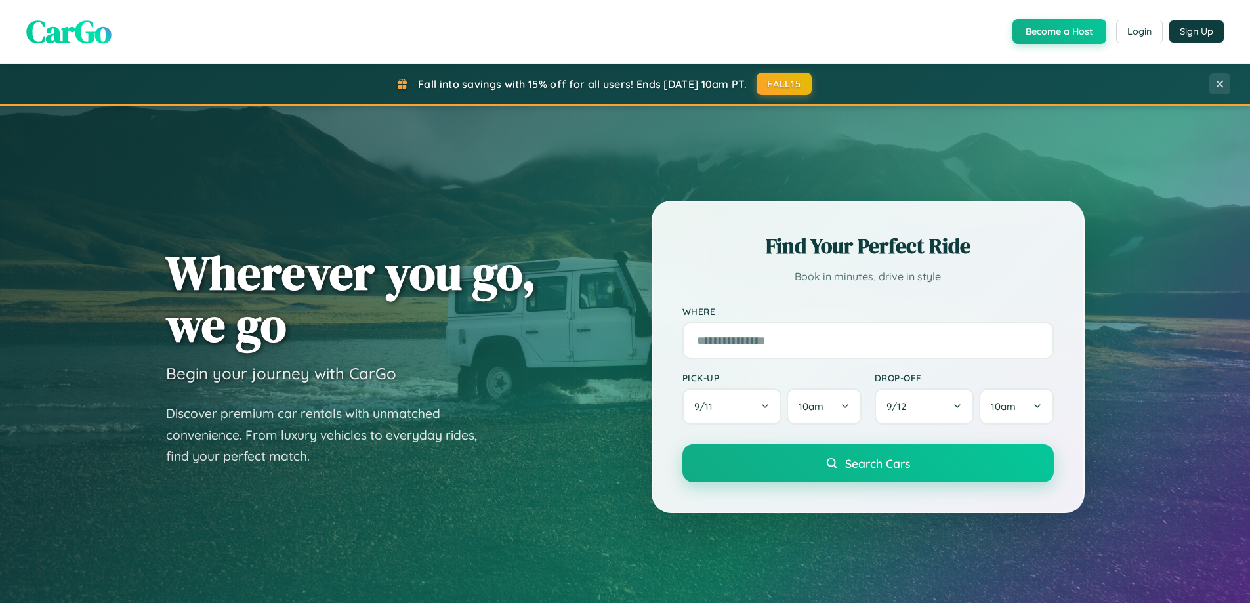 Image resolution: width=1250 pixels, height=603 pixels. What do you see at coordinates (281, 373) in the screenshot?
I see `h3: Begin your journey with CarGo` at bounding box center [281, 373].